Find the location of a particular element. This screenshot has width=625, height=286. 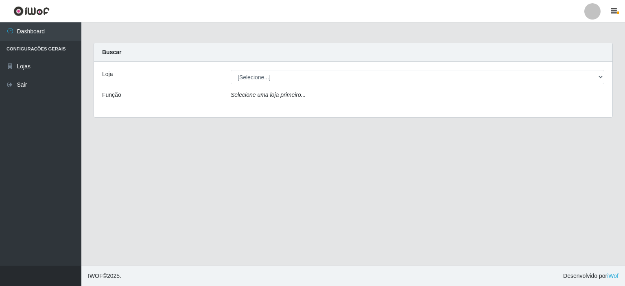

strong: Buscar is located at coordinates (111, 52).